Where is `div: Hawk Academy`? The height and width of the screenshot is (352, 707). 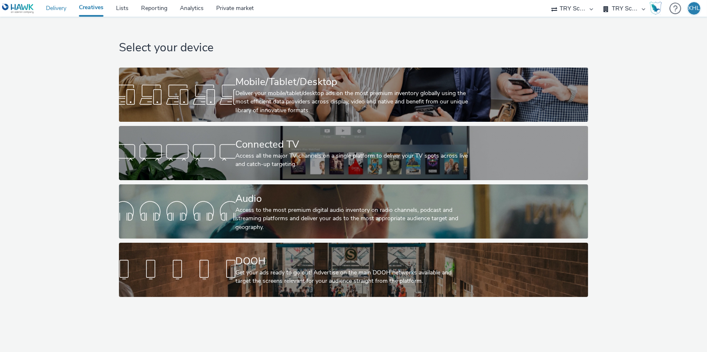
div: Hawk Academy is located at coordinates (655, 8).